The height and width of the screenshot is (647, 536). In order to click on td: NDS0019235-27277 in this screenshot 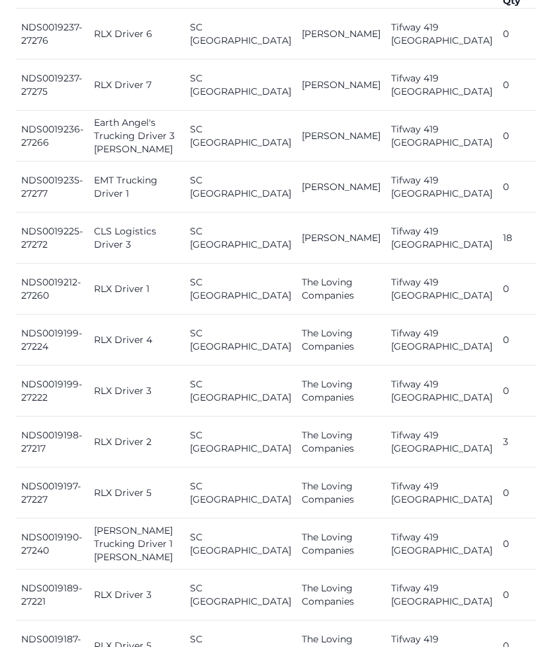, I will do `click(52, 187)`.